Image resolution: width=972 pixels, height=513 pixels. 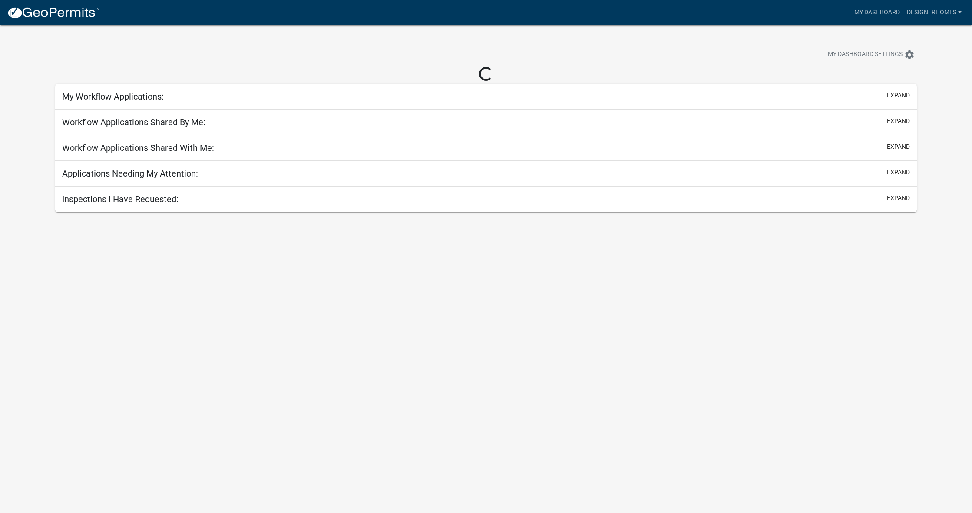 I want to click on h5: Workflow Applications Shared By Me:, so click(x=134, y=122).